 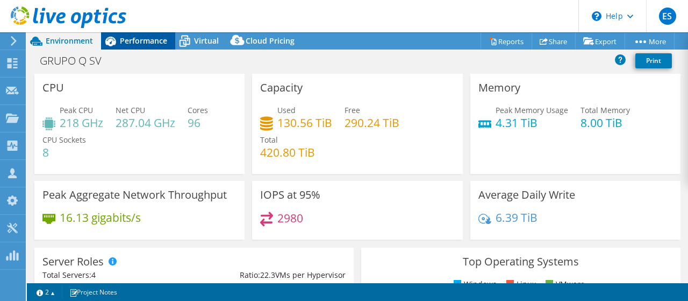 I want to click on a: Reports, so click(x=507, y=41).